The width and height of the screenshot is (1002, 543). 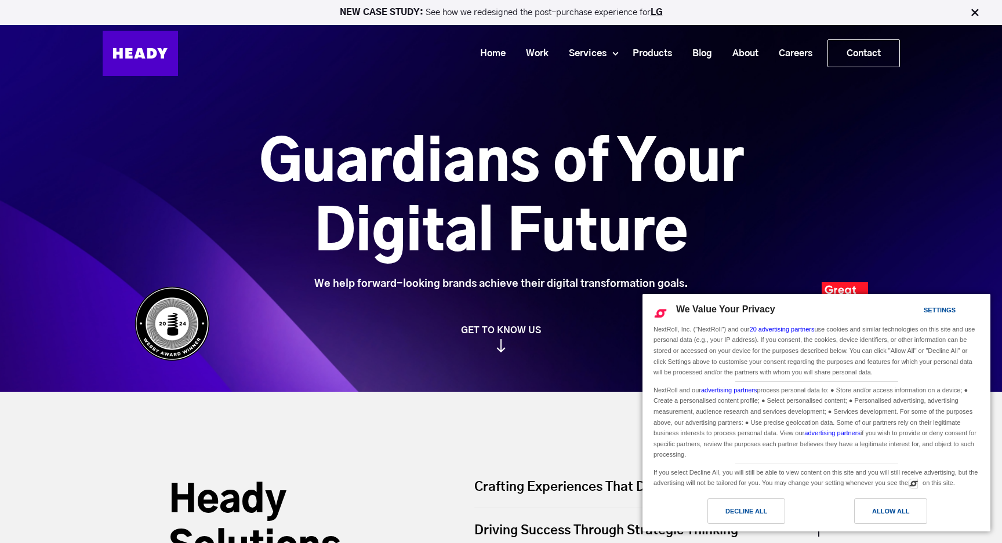 What do you see at coordinates (746, 511) in the screenshot?
I see `div: Decline All` at bounding box center [746, 511].